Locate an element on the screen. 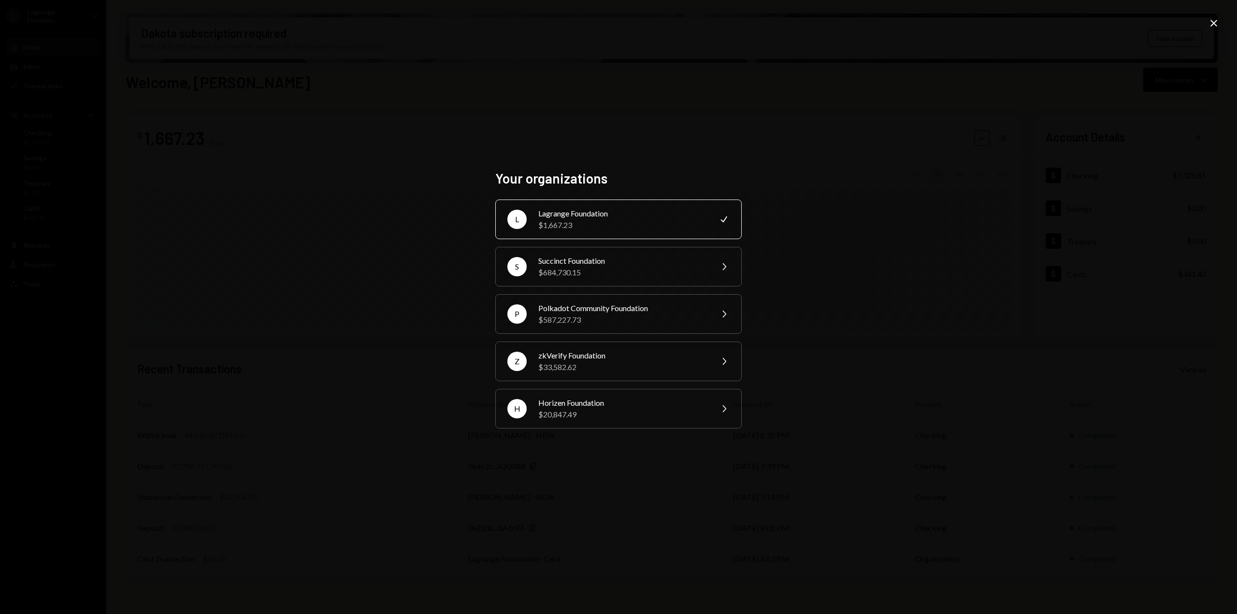  div: $20,847.49 is located at coordinates (623, 415).